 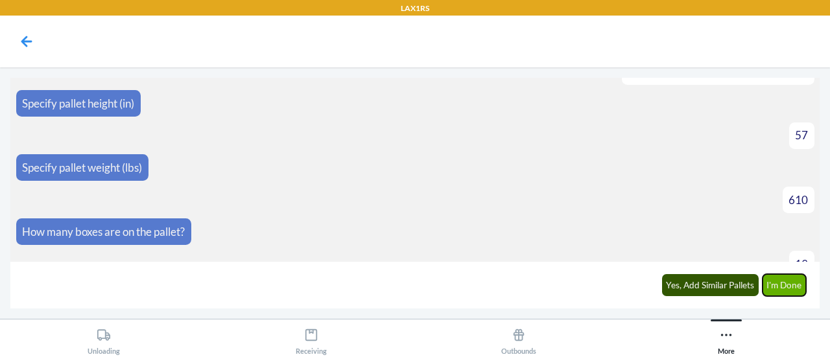 I want to click on span: 57, so click(x=802, y=135).